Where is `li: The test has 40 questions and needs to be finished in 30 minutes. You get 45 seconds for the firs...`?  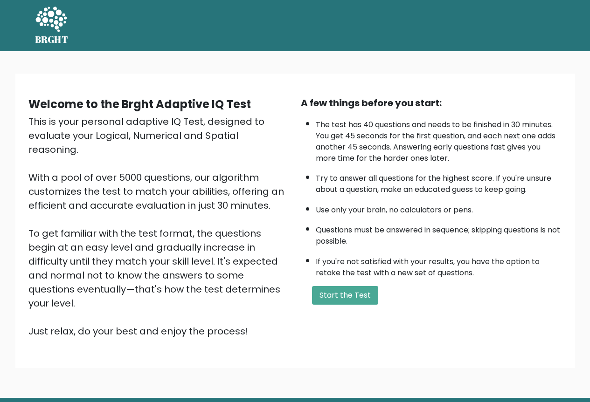
li: The test has 40 questions and needs to be finished in 30 minutes. You get 45 seconds for the firs... is located at coordinates (439, 139).